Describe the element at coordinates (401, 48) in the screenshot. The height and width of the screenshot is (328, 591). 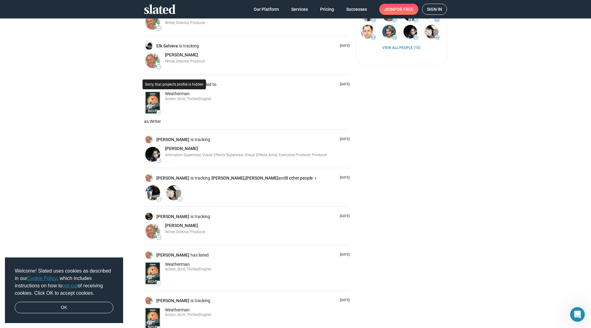
I see `a: View all People (10)` at that location.